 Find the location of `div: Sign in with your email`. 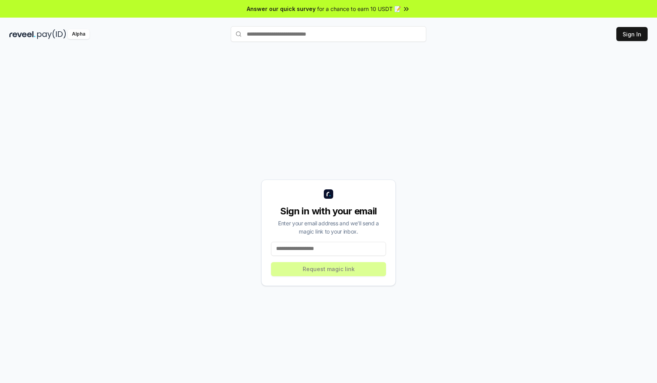

div: Sign in with your email is located at coordinates (328, 211).